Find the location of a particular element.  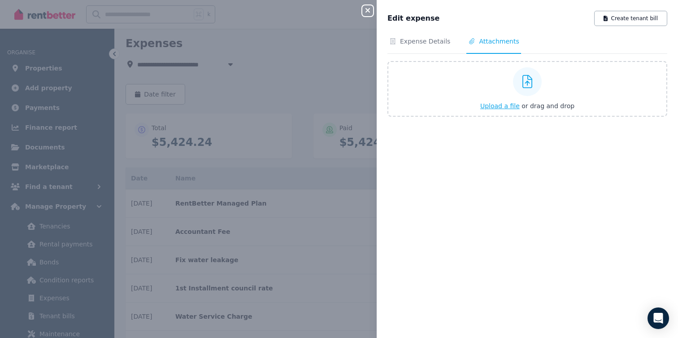

span: or drag and drop is located at coordinates (548, 106).